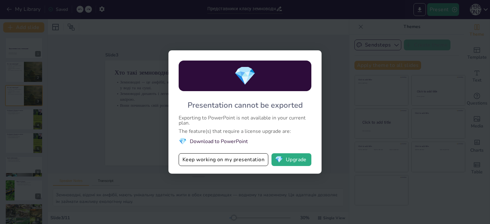 The height and width of the screenshot is (224, 490). Describe the element at coordinates (245, 141) in the screenshot. I see `li: Download to PowerPoint` at that location.